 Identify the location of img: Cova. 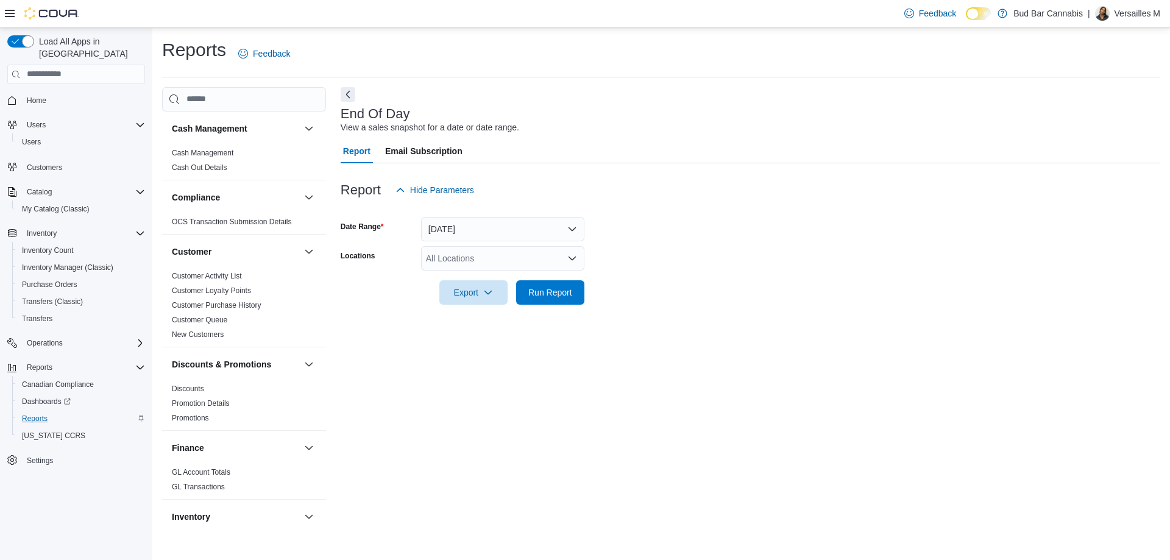
(52, 13).